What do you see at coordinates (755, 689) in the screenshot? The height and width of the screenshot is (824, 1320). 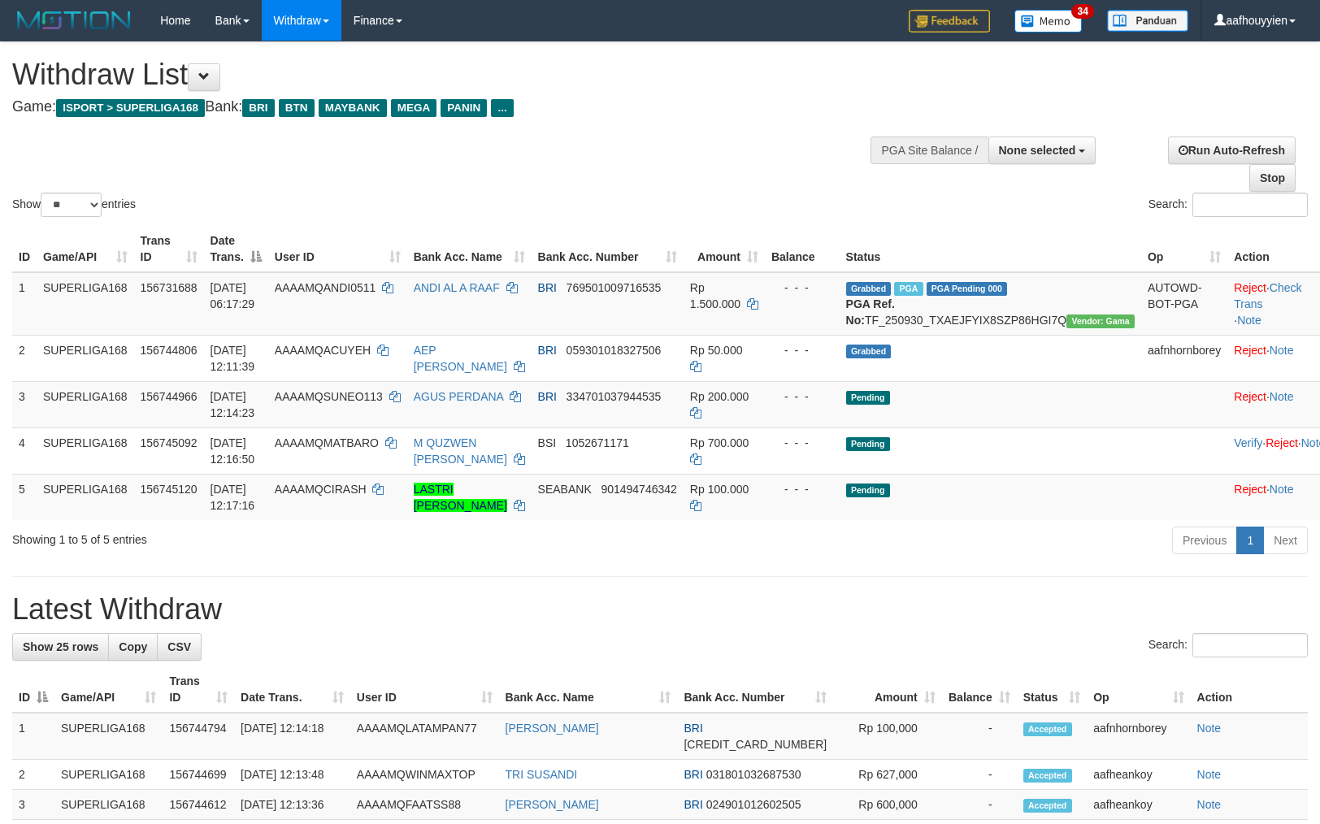 I see `th: Bank Acc. Number: activate to sort column ascending` at bounding box center [755, 689].